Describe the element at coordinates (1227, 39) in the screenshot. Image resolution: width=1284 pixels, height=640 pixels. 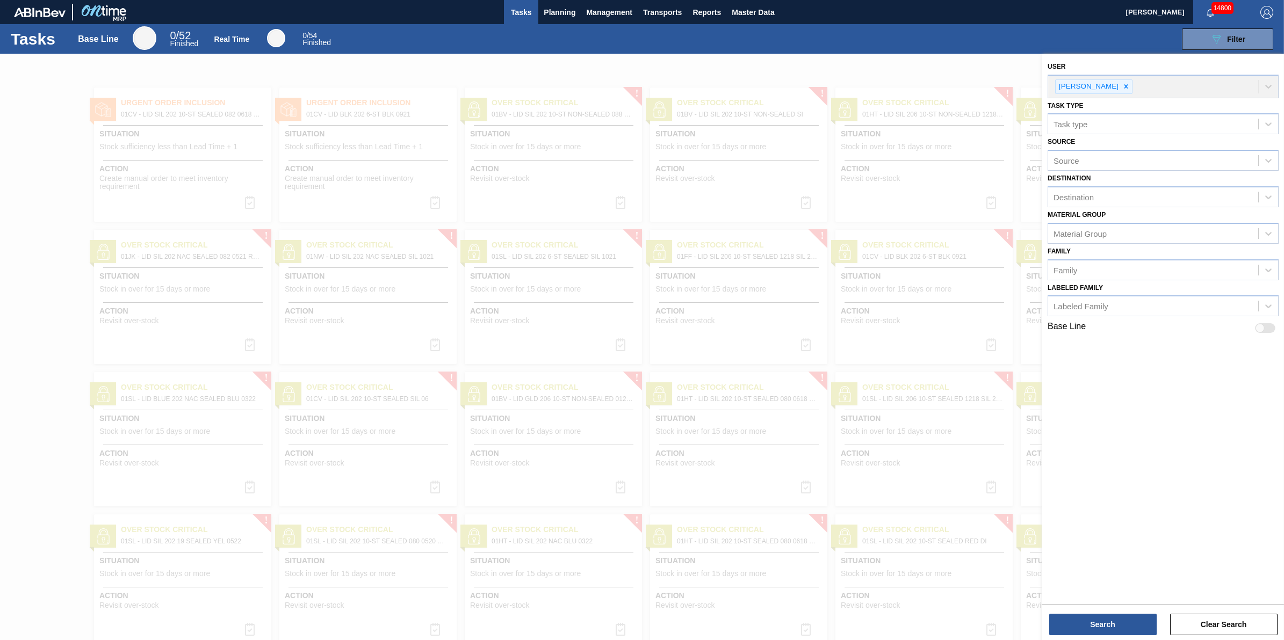
I see `button: Filter` at that location.